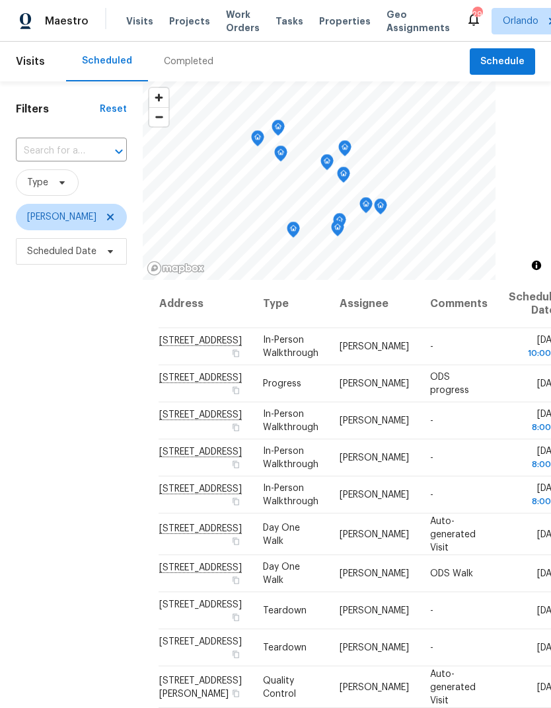 This screenshot has width=551, height=708. I want to click on button: Zoom out, so click(159, 116).